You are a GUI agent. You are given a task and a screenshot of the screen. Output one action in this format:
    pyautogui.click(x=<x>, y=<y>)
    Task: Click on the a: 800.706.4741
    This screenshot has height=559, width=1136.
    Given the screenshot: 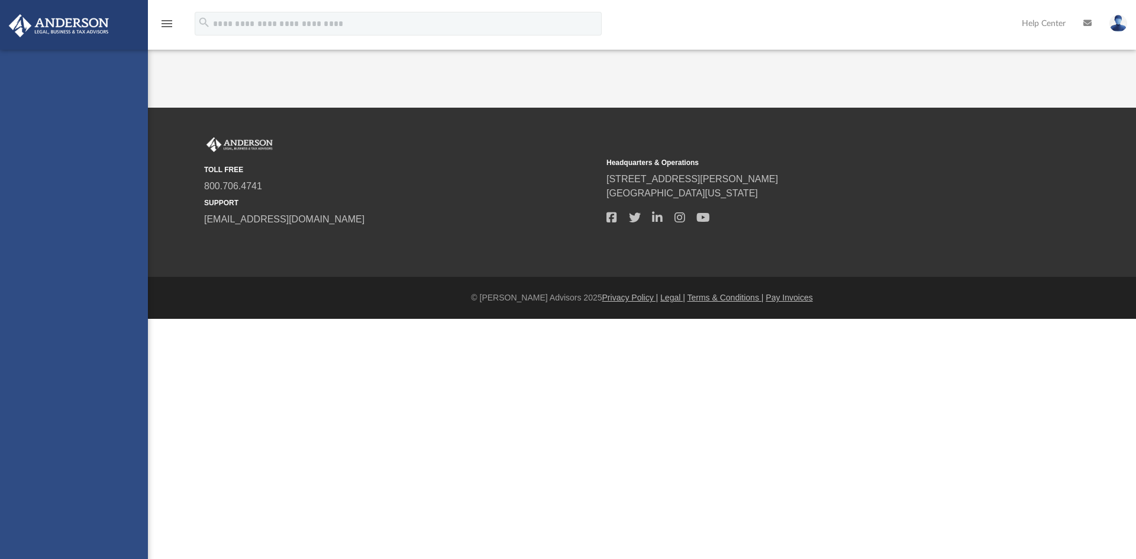 What is the action you would take?
    pyautogui.click(x=233, y=186)
    